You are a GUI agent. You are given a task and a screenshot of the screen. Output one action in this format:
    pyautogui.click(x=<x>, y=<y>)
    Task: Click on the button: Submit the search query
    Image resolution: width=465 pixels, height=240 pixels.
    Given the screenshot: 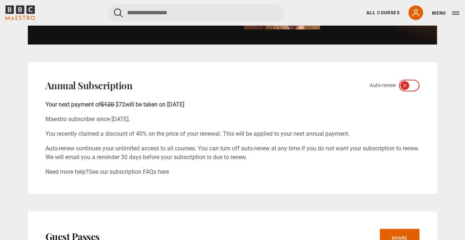 What is the action you would take?
    pyautogui.click(x=118, y=13)
    